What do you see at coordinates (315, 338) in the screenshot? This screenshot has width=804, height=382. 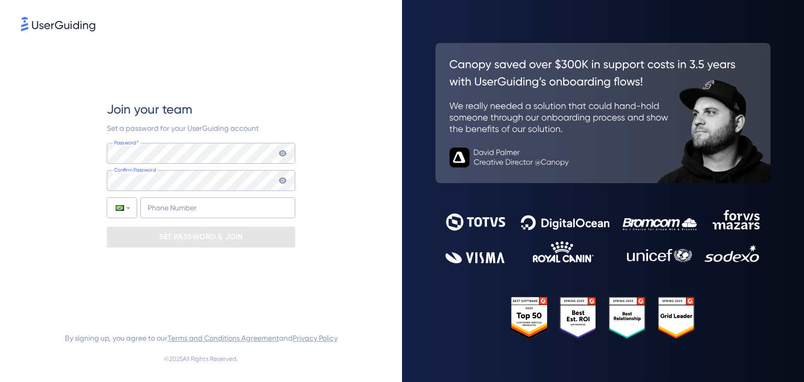 I see `a: Privacy Policy` at bounding box center [315, 338].